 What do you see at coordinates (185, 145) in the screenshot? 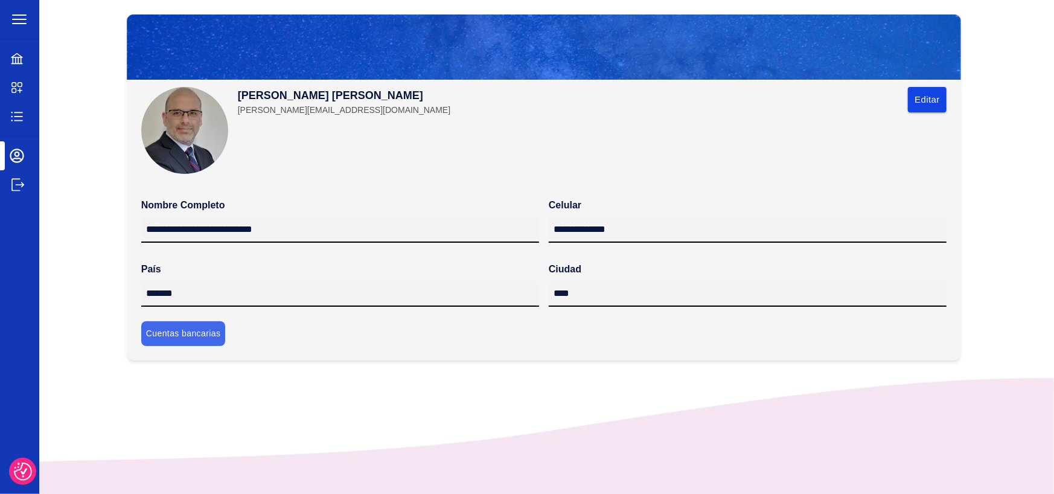
I see `img: profile pick` at bounding box center [185, 145].